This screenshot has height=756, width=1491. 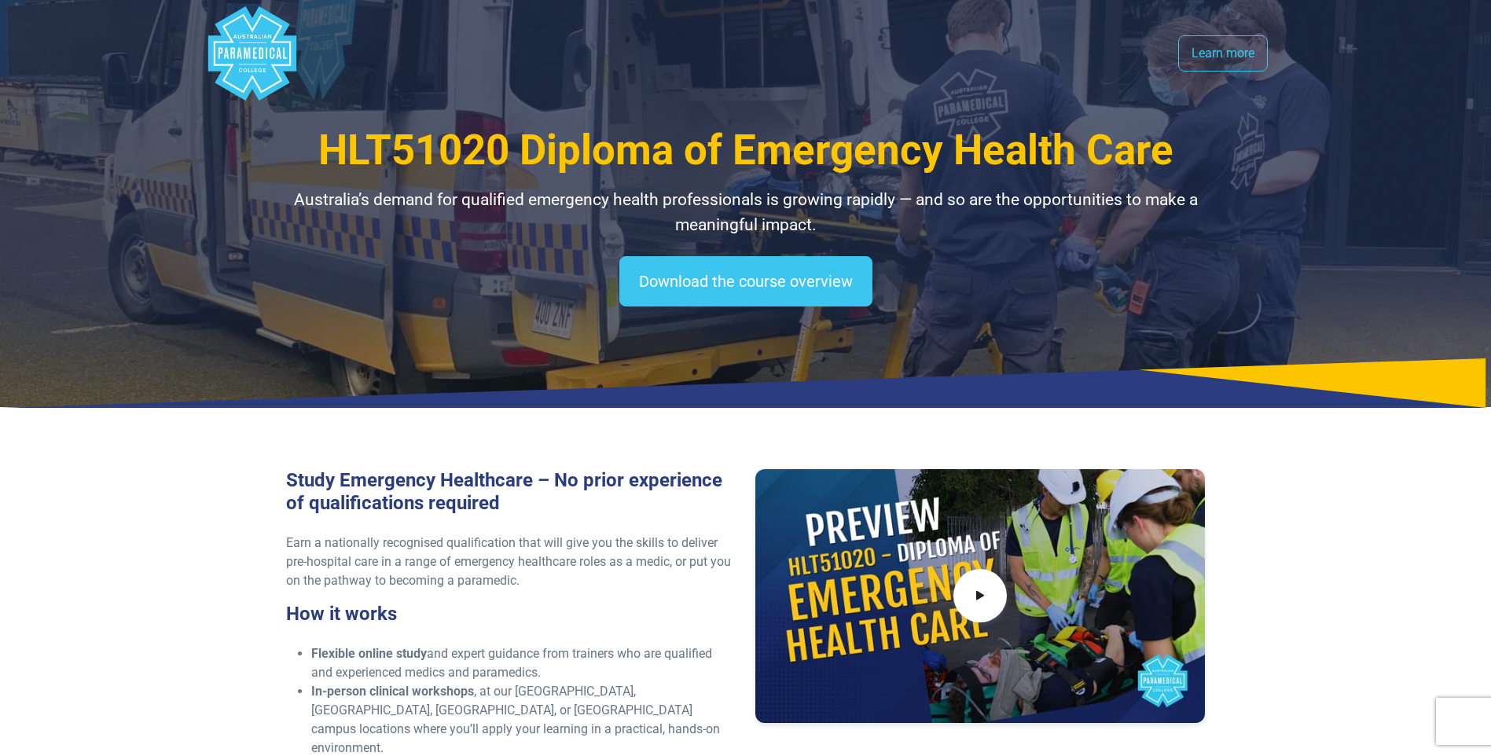 What do you see at coordinates (392, 691) in the screenshot?
I see `strong: In-person clinical workshops` at bounding box center [392, 691].